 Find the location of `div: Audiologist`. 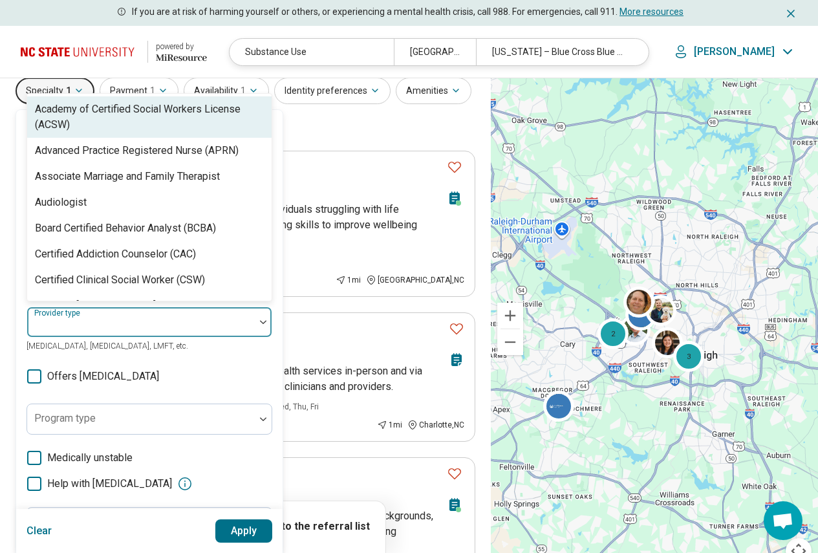

div: Audiologist is located at coordinates (61, 202).